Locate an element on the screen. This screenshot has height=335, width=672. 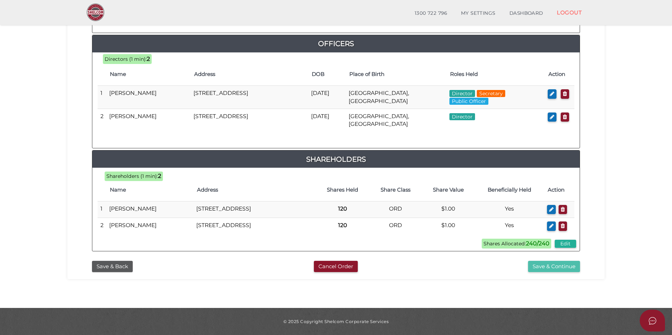
b: 240/240 is located at coordinates (538, 243).